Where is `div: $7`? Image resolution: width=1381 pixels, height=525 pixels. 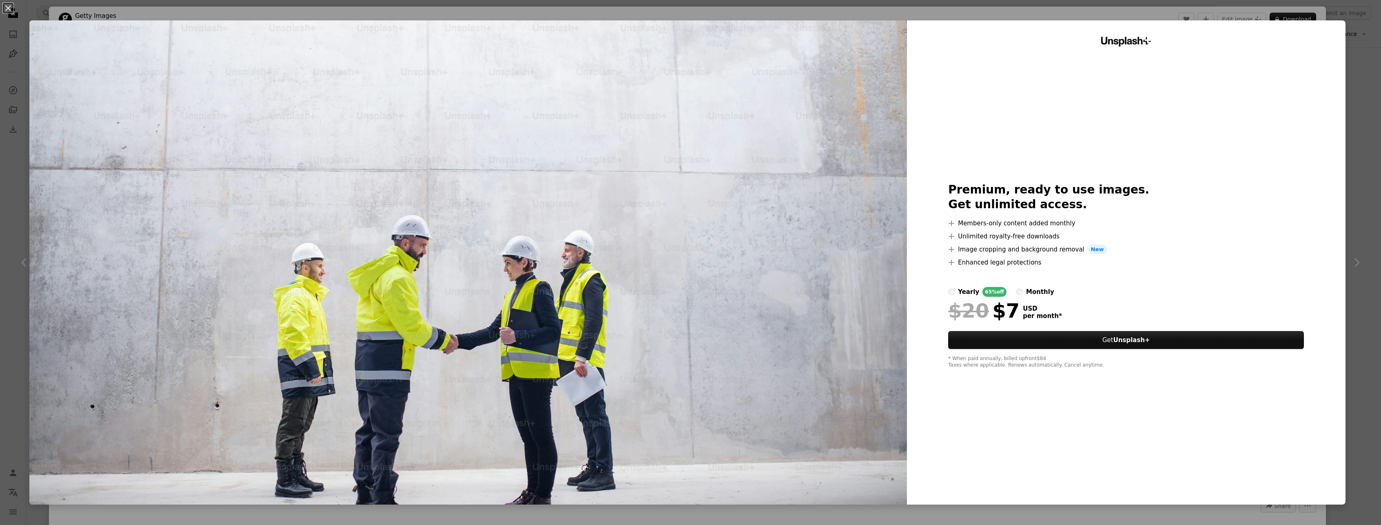
div: $7 is located at coordinates (983, 310).